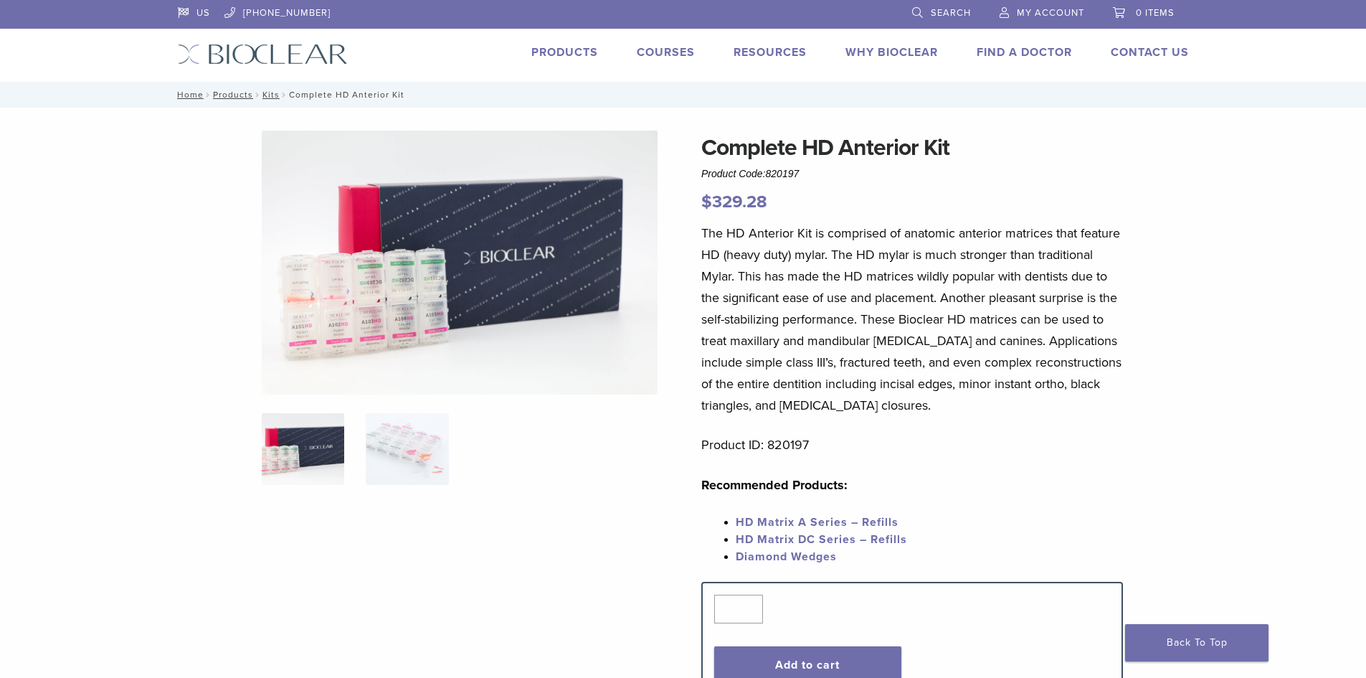 The width and height of the screenshot is (1366, 678). What do you see at coordinates (770, 52) in the screenshot?
I see `a: Resources` at bounding box center [770, 52].